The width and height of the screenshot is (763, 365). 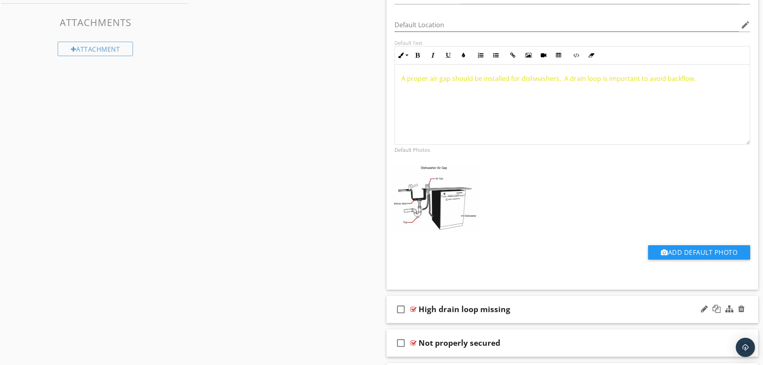 What do you see at coordinates (464, 309) in the screenshot?
I see `div: High drain loop missing` at bounding box center [464, 309].